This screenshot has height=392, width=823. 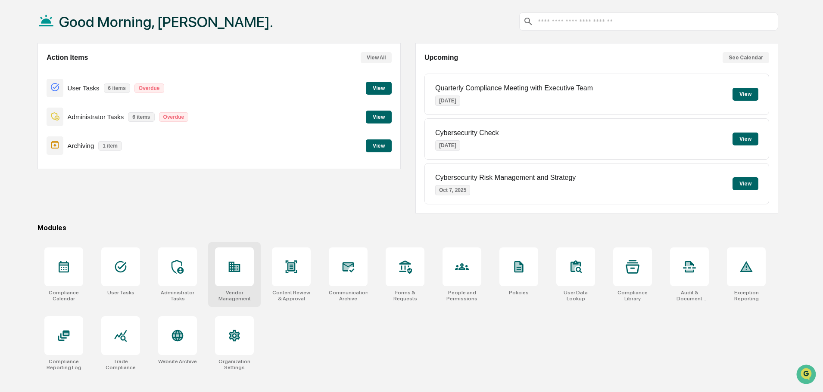 What do you see at coordinates (234, 296) in the screenshot?
I see `div: Vendor Management` at bounding box center [234, 296].